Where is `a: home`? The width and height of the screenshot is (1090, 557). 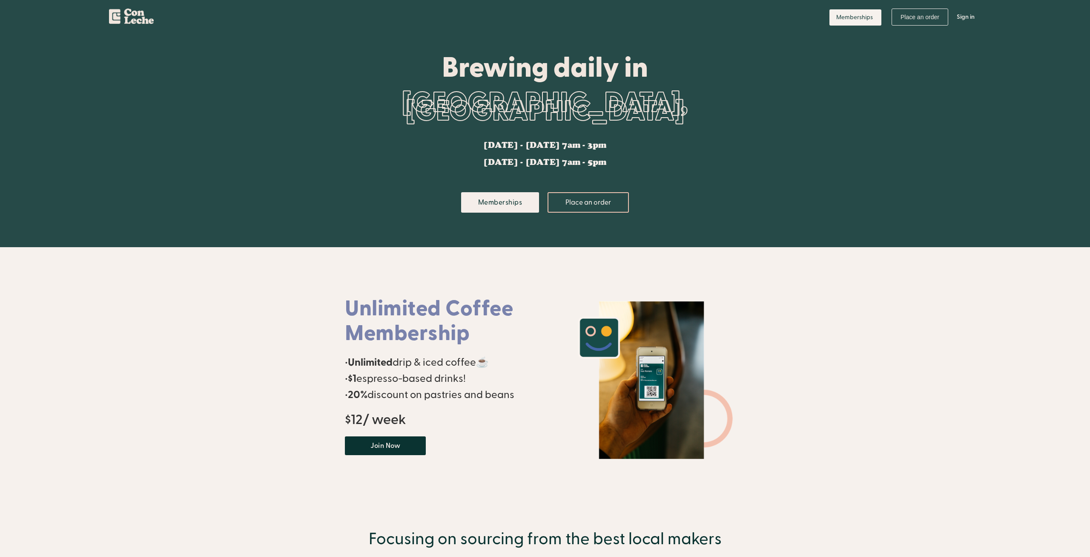
a: home is located at coordinates (131, 16).